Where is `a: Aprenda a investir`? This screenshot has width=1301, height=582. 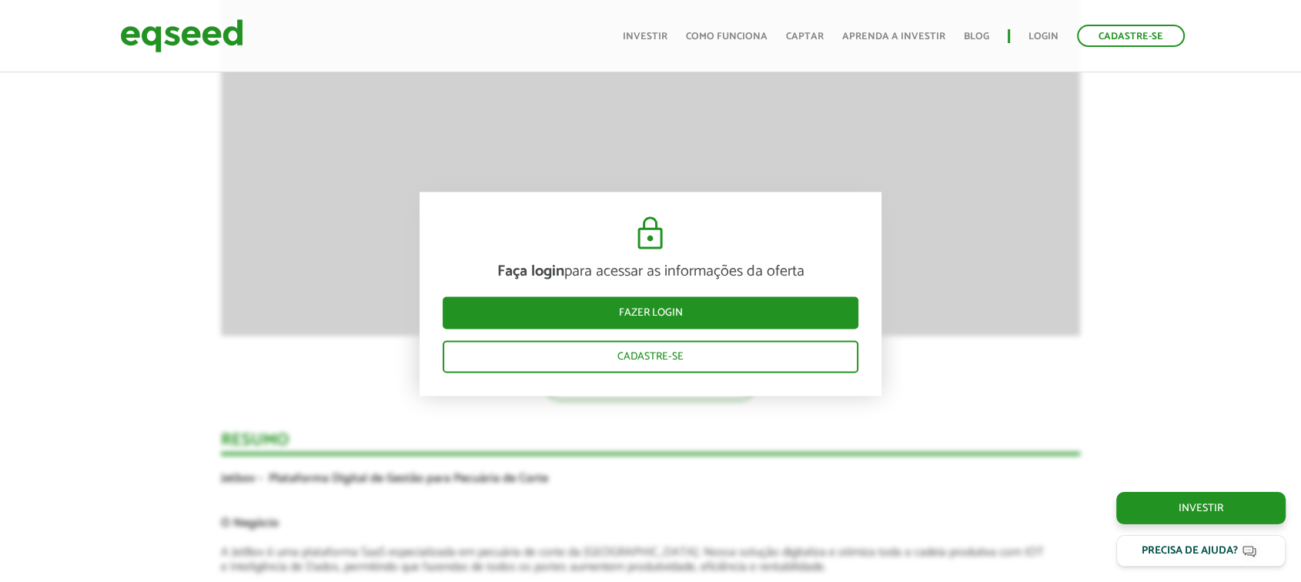 a: Aprenda a investir is located at coordinates (894, 36).